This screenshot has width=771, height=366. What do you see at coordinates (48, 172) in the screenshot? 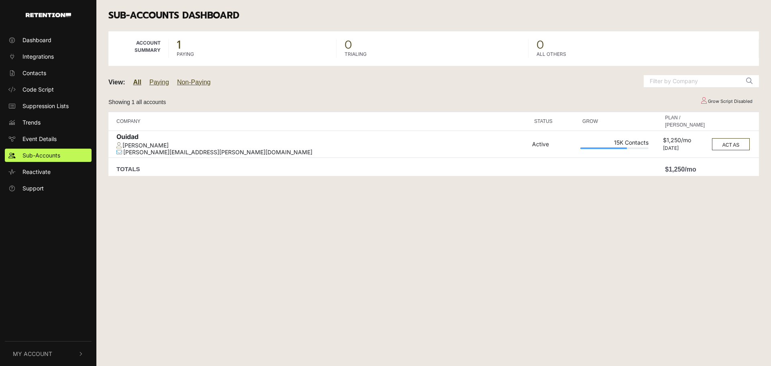
I see `a: Reactivate` at bounding box center [48, 172].